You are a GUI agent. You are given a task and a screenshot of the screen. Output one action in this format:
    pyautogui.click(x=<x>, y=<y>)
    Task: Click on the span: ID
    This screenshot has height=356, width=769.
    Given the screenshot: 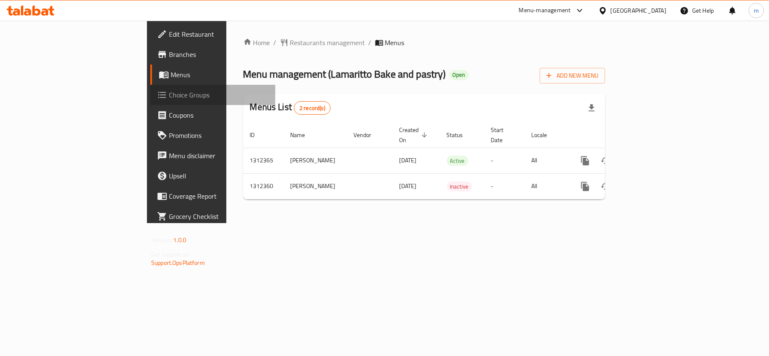 What is the action you would take?
    pyautogui.click(x=258, y=135)
    